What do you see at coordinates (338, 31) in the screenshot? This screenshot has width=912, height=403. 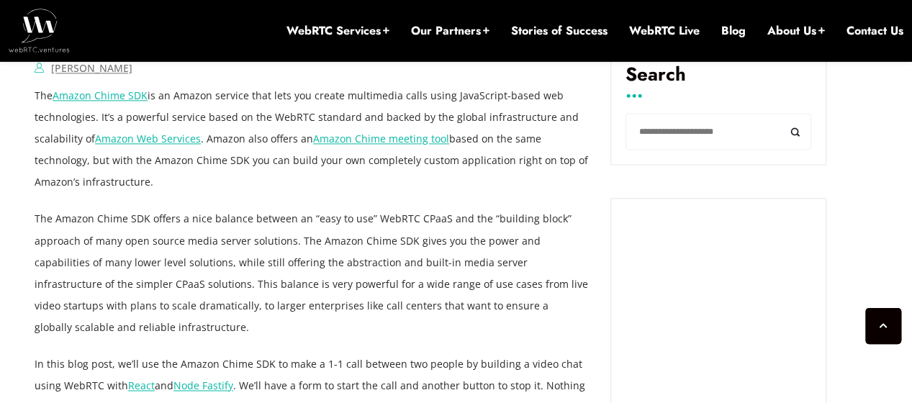 I see `a: WebRTC Services` at bounding box center [338, 31].